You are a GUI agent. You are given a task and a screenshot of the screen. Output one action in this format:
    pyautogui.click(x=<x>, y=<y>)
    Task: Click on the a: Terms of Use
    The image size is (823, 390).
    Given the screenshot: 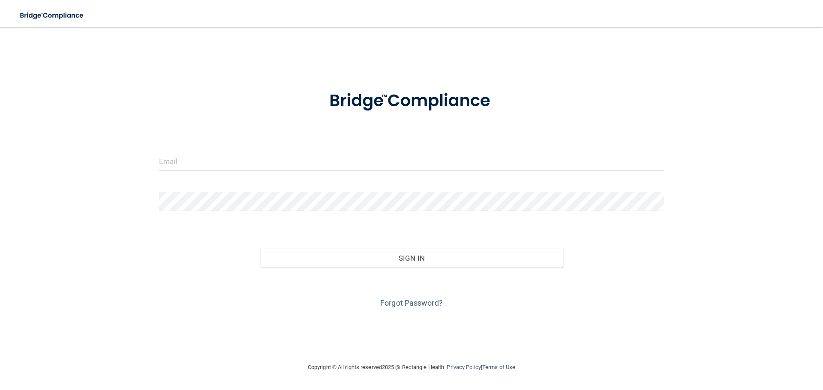 What is the action you would take?
    pyautogui.click(x=498, y=367)
    